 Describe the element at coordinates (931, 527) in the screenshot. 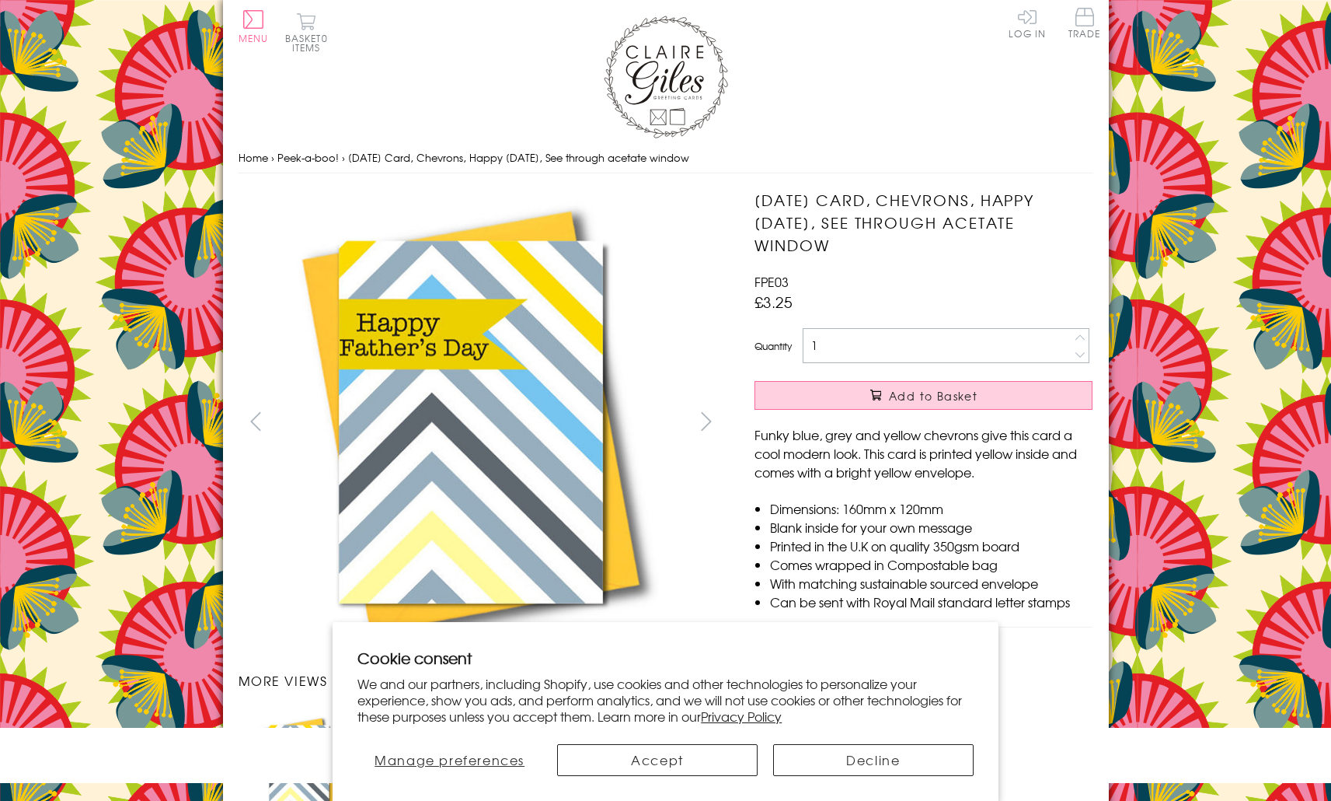

I see `li: Blank inside for your own message` at that location.